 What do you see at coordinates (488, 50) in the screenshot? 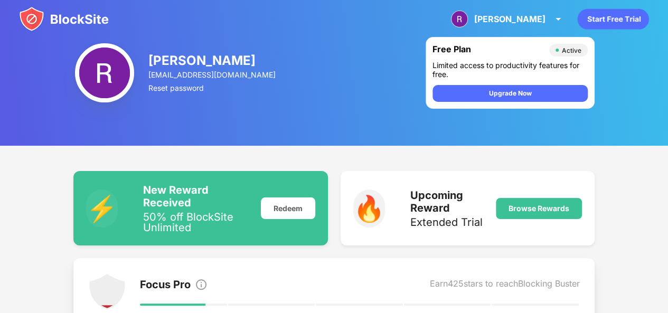
I see `div: Free Plan` at bounding box center [488, 50].